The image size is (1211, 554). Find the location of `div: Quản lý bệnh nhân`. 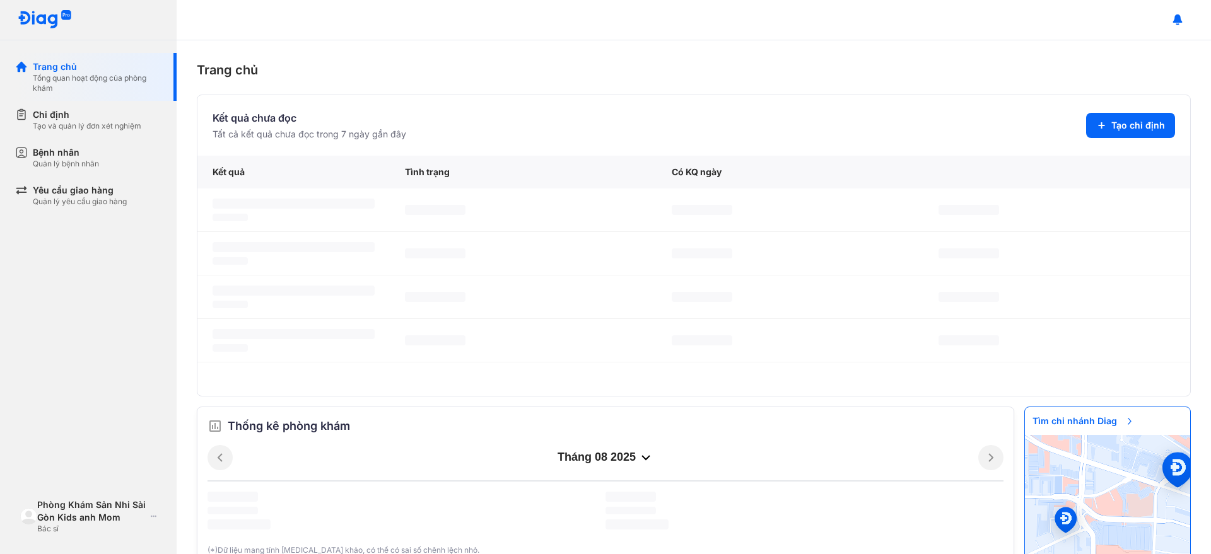

div: Quản lý bệnh nhân is located at coordinates (66, 164).